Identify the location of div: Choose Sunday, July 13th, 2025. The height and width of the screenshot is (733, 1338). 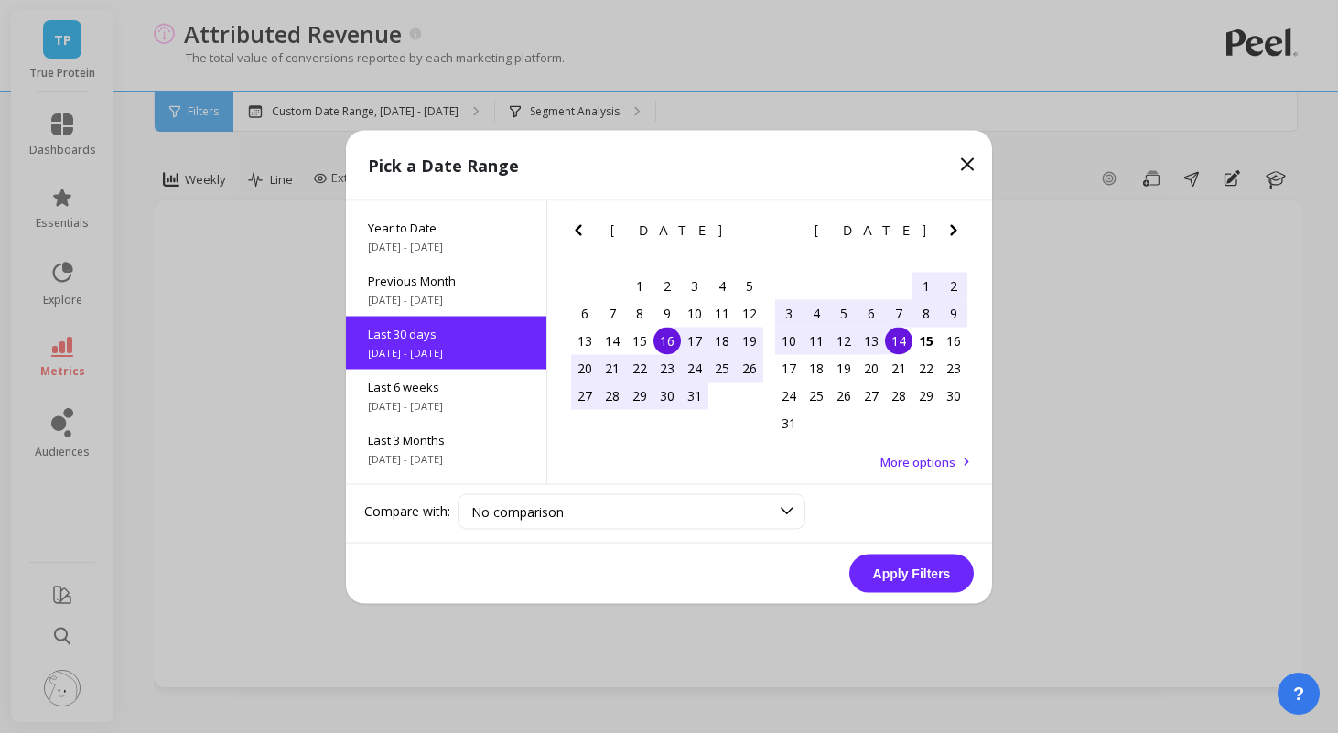
(585, 340).